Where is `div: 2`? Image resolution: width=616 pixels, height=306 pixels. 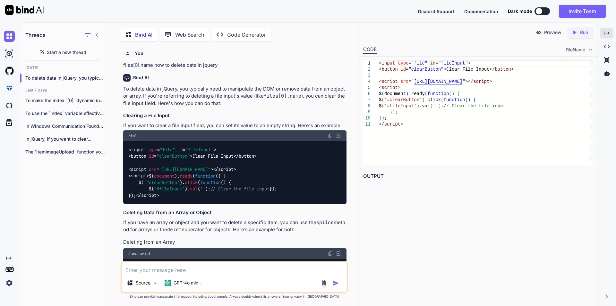 div: 2 is located at coordinates (367, 69).